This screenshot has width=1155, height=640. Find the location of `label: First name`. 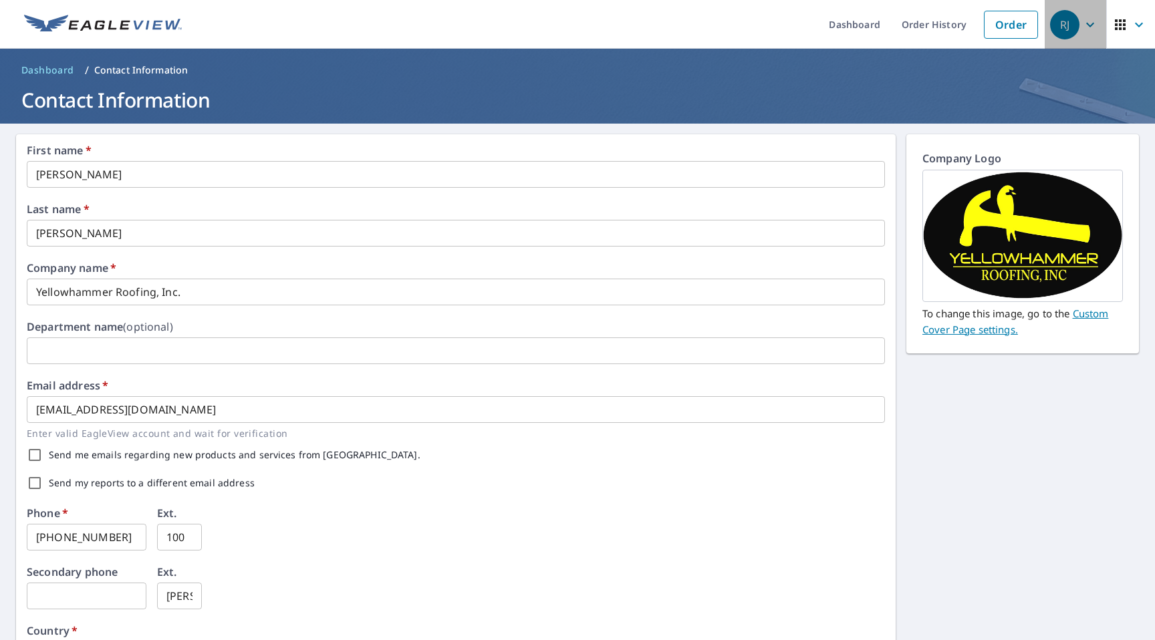

label: First name is located at coordinates (59, 150).